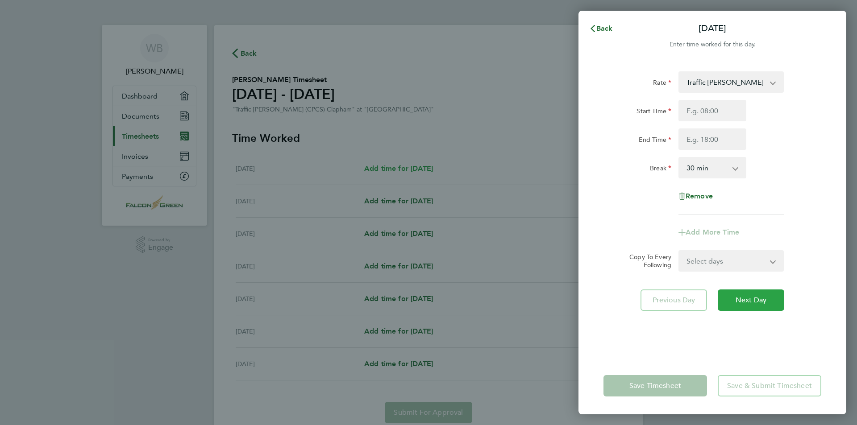 The width and height of the screenshot is (857, 425). What do you see at coordinates (712, 45) in the screenshot?
I see `div: Enter time worked for this day.` at bounding box center [712, 45].